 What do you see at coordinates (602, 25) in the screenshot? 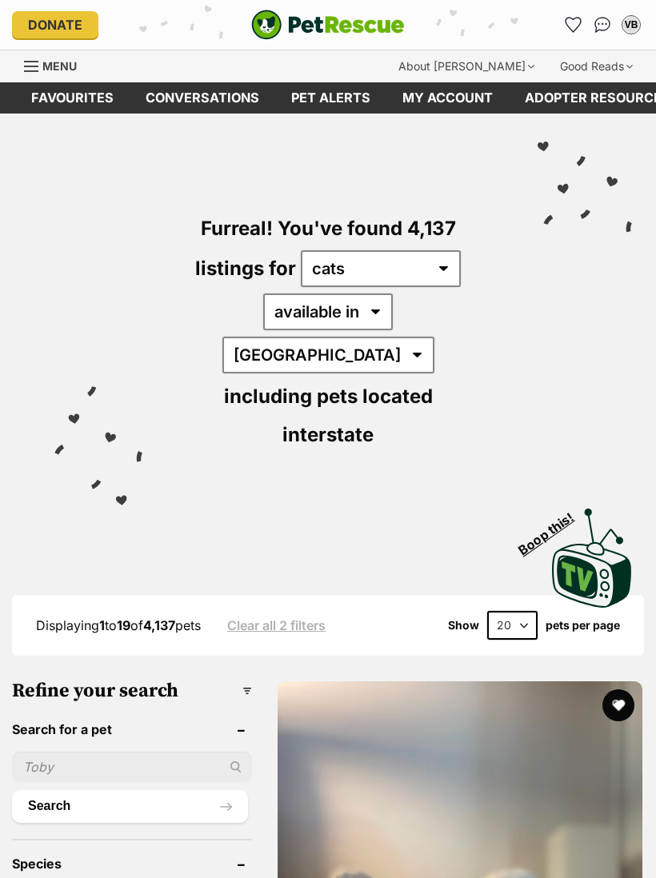
I see `img: chat-41dd97257d64d25036548639549fe6c8038ab92f7586957e7f3b1b290dea8141.svg` at bounding box center [602, 25].